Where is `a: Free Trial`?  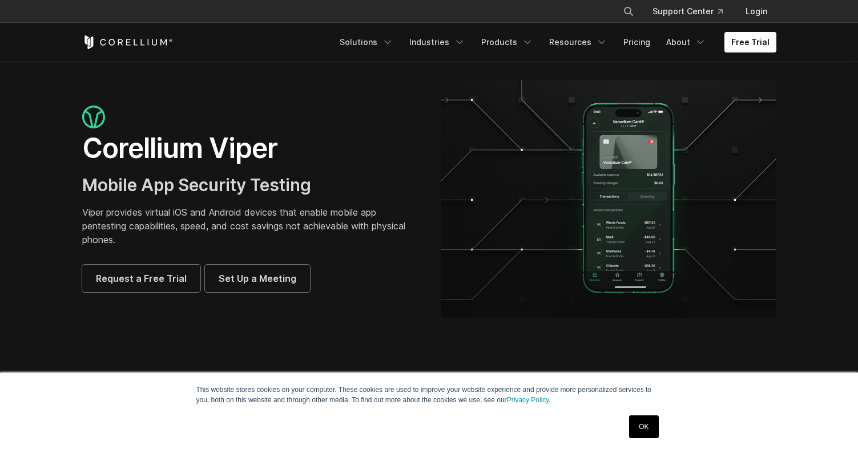 a: Free Trial is located at coordinates (750, 42).